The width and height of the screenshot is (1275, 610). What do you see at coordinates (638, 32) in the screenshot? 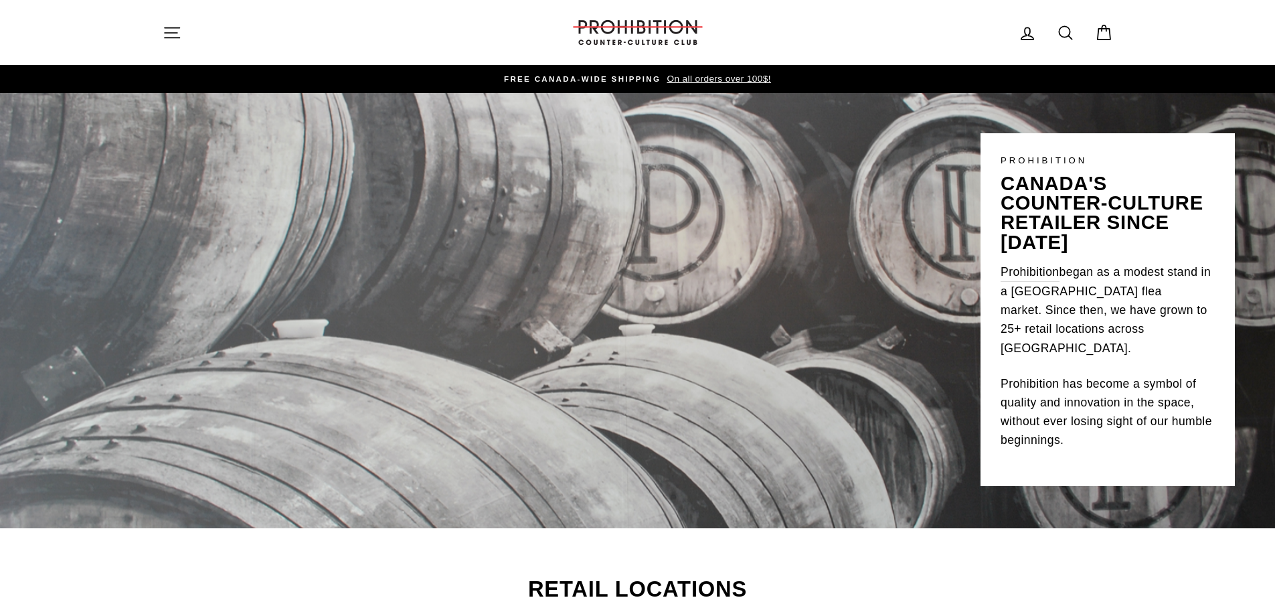
I see `img: PROHIBITION COUNTER-CULTURE CLUB` at bounding box center [638, 32].